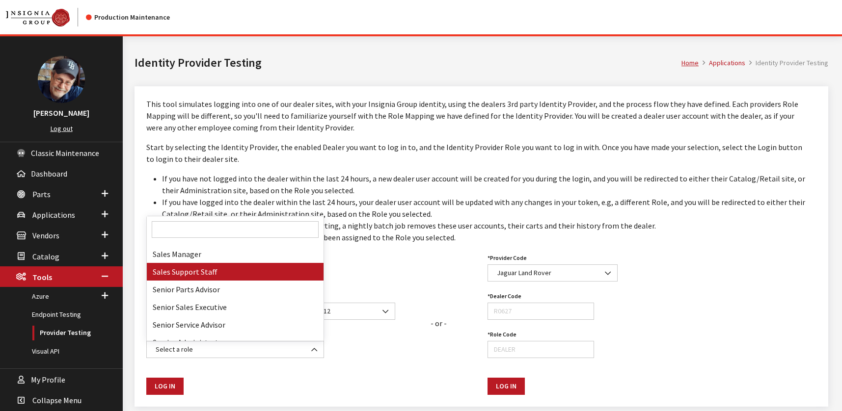 The image size is (842, 411). Describe the element at coordinates (690, 63) in the screenshot. I see `a: Home` at that location.